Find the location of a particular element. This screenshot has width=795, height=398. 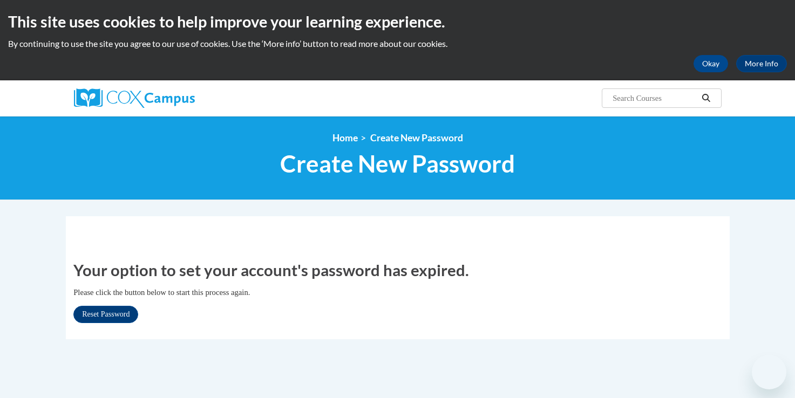

button: Okay is located at coordinates (711, 64).